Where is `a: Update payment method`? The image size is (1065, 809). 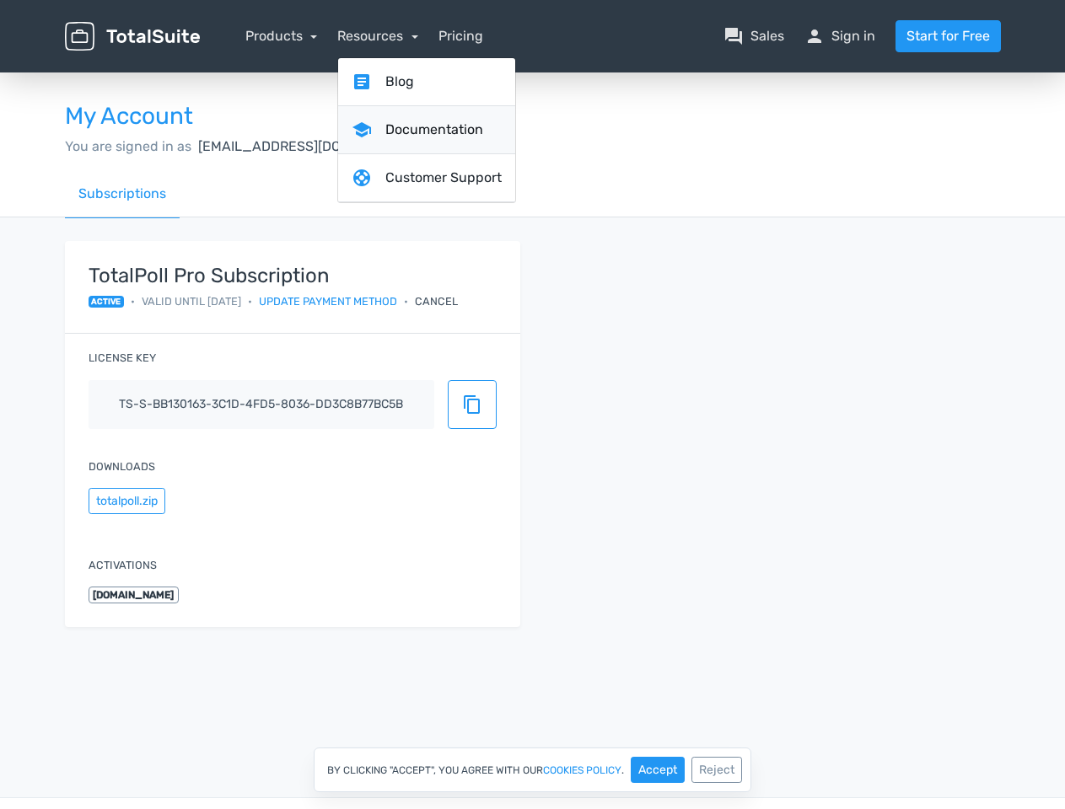 a: Update payment method is located at coordinates (328, 301).